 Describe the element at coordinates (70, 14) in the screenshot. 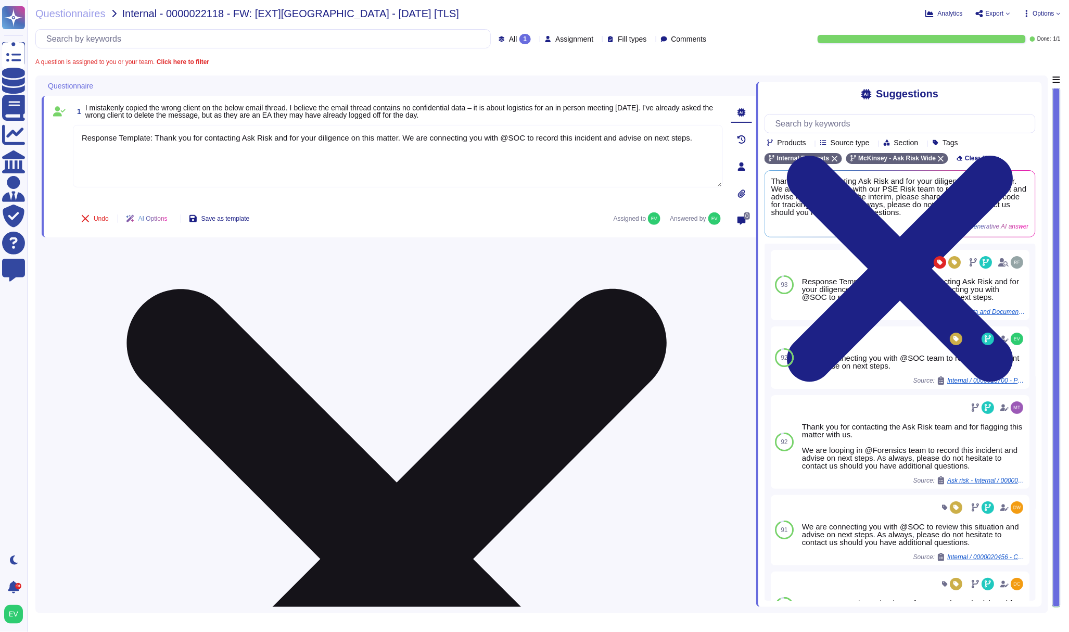

I see `span: Questionnaires` at that location.